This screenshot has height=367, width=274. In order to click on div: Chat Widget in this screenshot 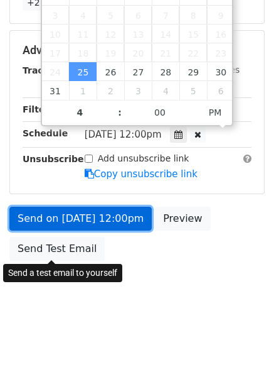, I will do `click(243, 337)`.